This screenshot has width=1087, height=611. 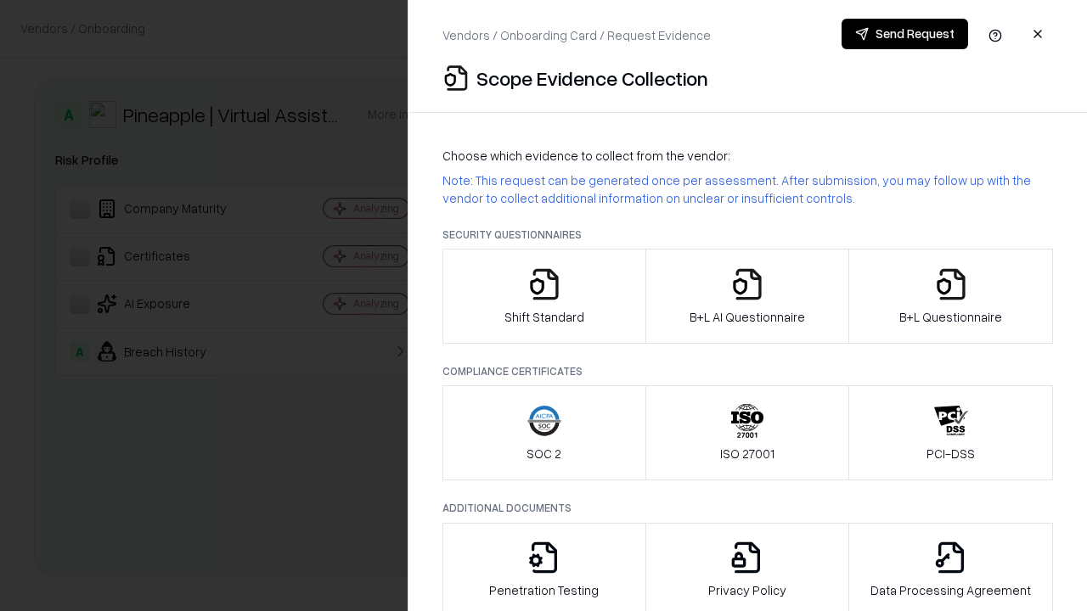 I want to click on button: B+L AI Questionnaire, so click(x=747, y=296).